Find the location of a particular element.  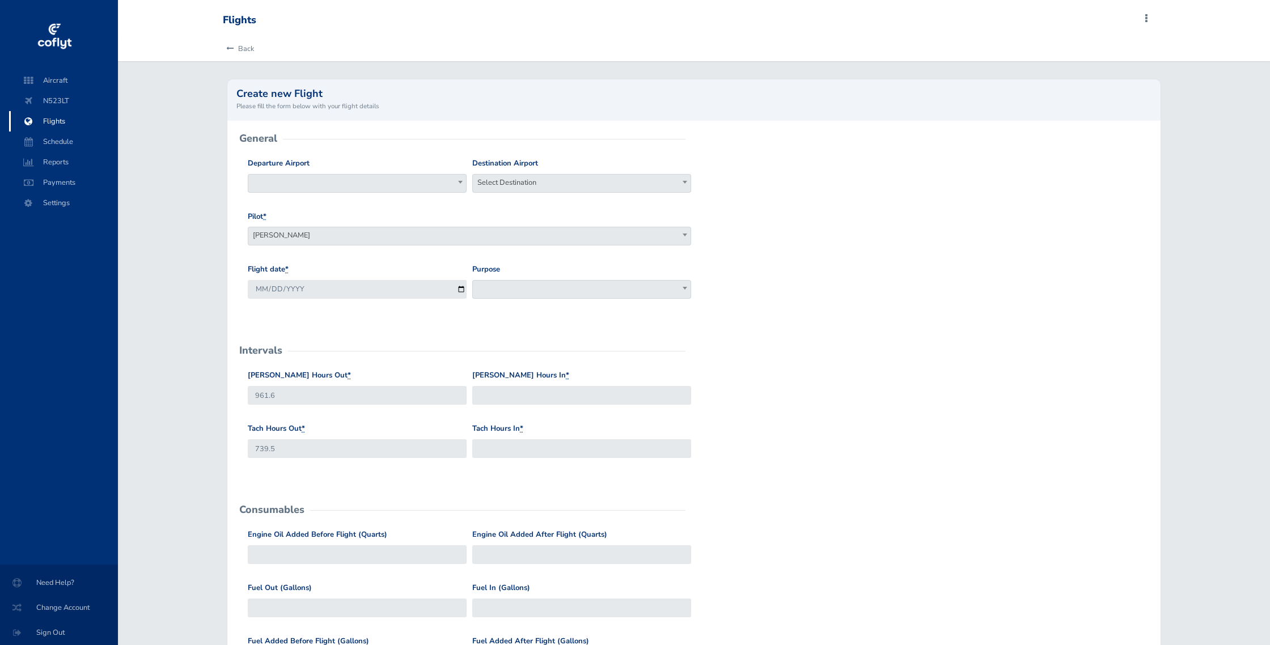

span: Flights is located at coordinates (63, 121).